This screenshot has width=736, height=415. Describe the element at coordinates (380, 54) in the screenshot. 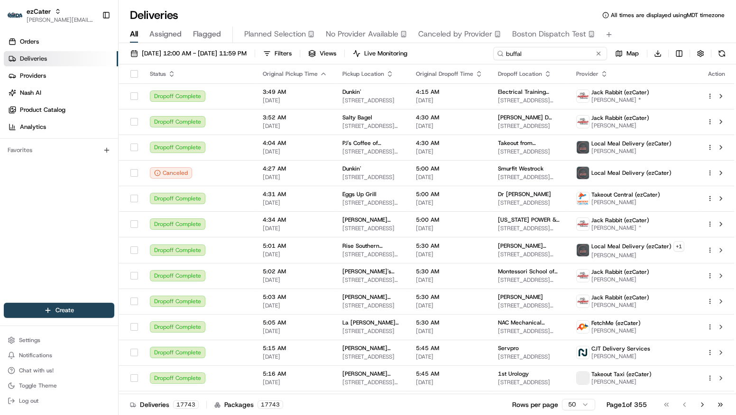

I see `button: Live Monitoring` at that location.